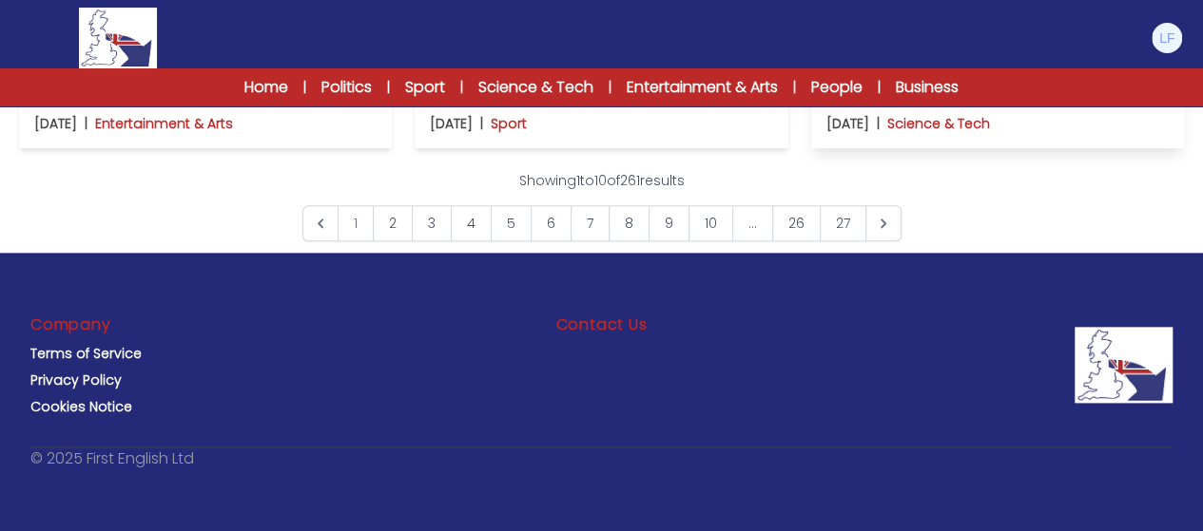 This screenshot has height=531, width=1203. What do you see at coordinates (710, 223) in the screenshot?
I see `a: Go to page 10` at bounding box center [710, 223].